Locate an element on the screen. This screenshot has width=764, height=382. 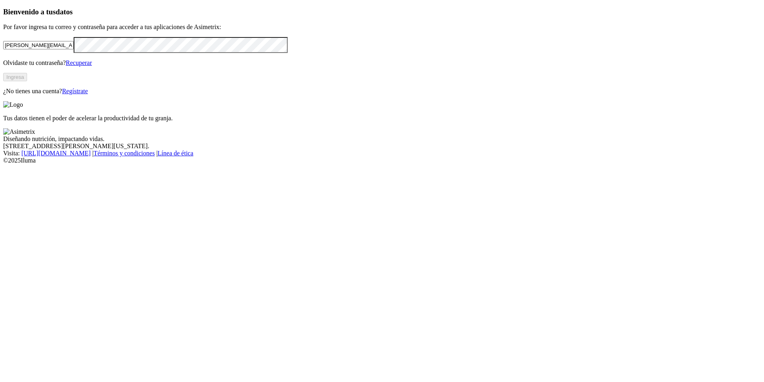
button: Ingresa is located at coordinates (15, 77).